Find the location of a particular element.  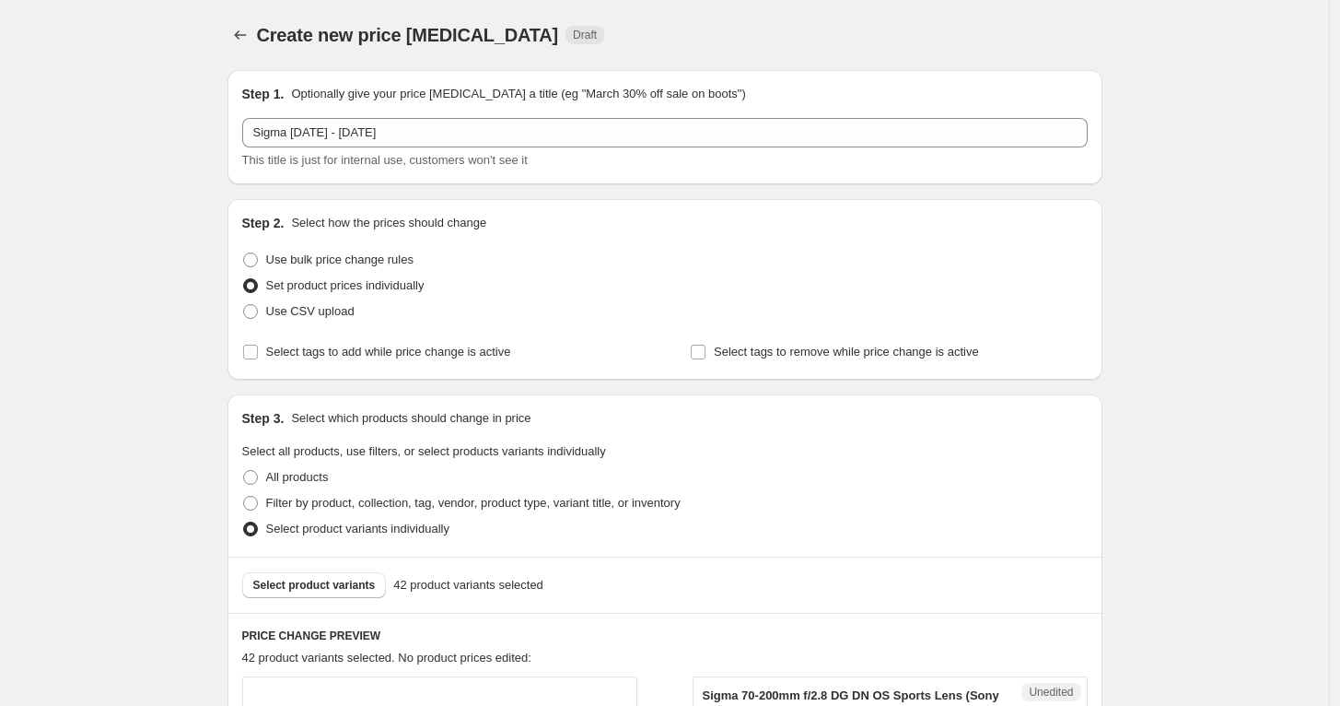

button: Select product variants is located at coordinates (314, 585).